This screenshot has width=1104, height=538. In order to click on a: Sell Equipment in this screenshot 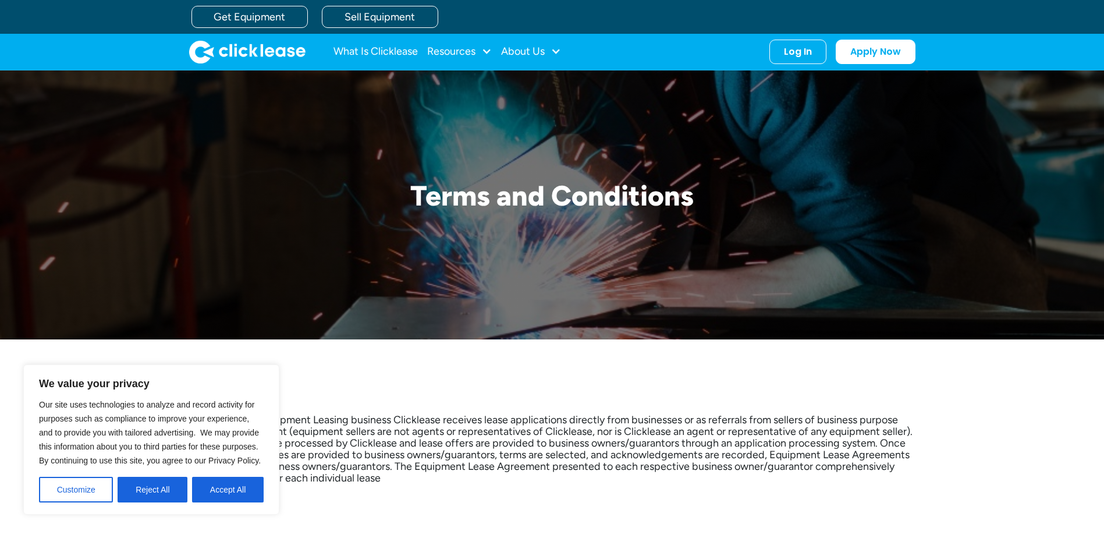, I will do `click(380, 17)`.